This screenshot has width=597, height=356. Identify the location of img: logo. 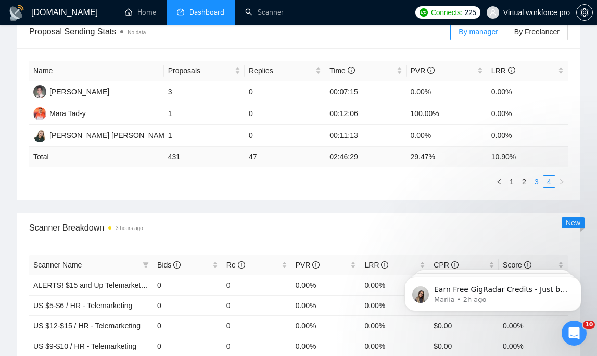
(17, 13).